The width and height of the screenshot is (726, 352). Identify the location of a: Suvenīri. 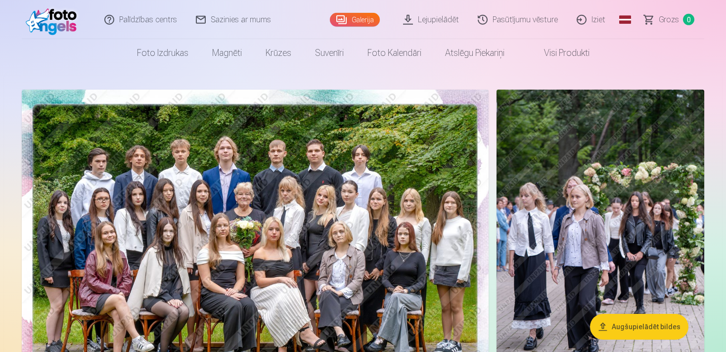
(329, 53).